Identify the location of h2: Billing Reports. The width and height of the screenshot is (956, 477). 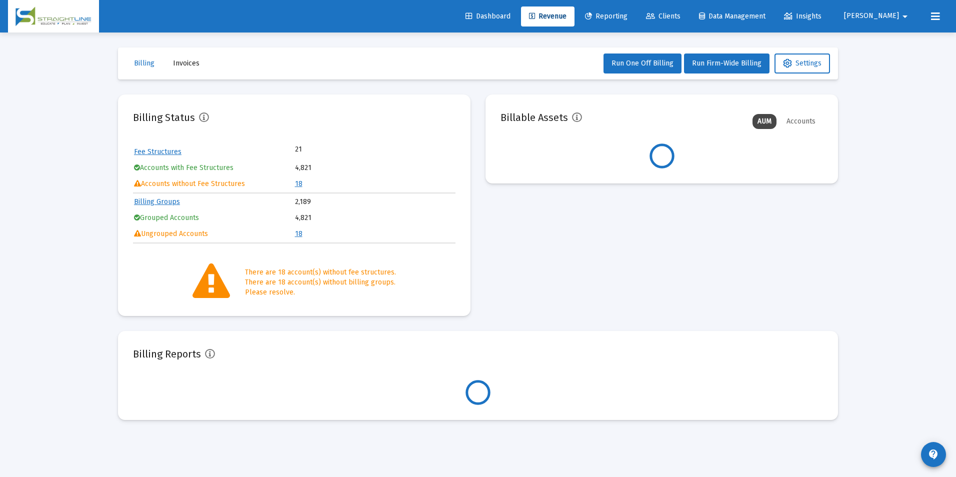
(167, 354).